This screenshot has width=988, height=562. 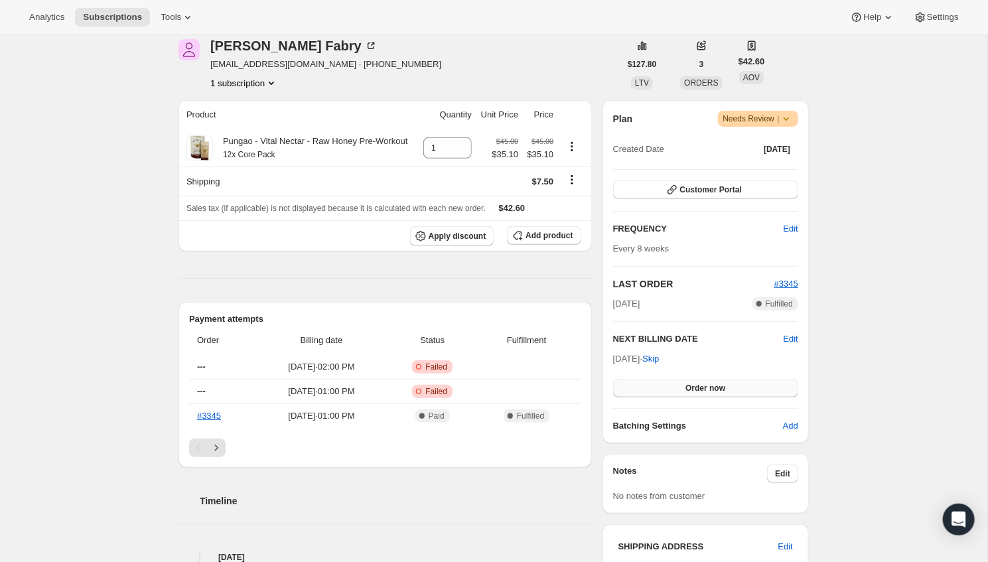 I want to click on span: No notes from customer, so click(x=659, y=496).